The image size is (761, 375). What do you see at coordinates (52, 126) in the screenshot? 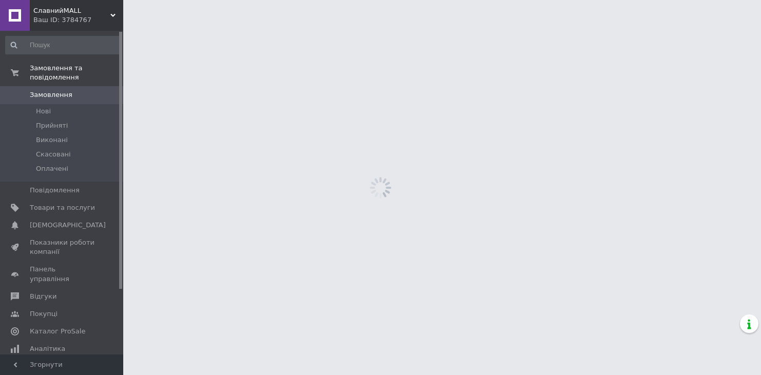
I see `span: Прийняті` at bounding box center [52, 126].